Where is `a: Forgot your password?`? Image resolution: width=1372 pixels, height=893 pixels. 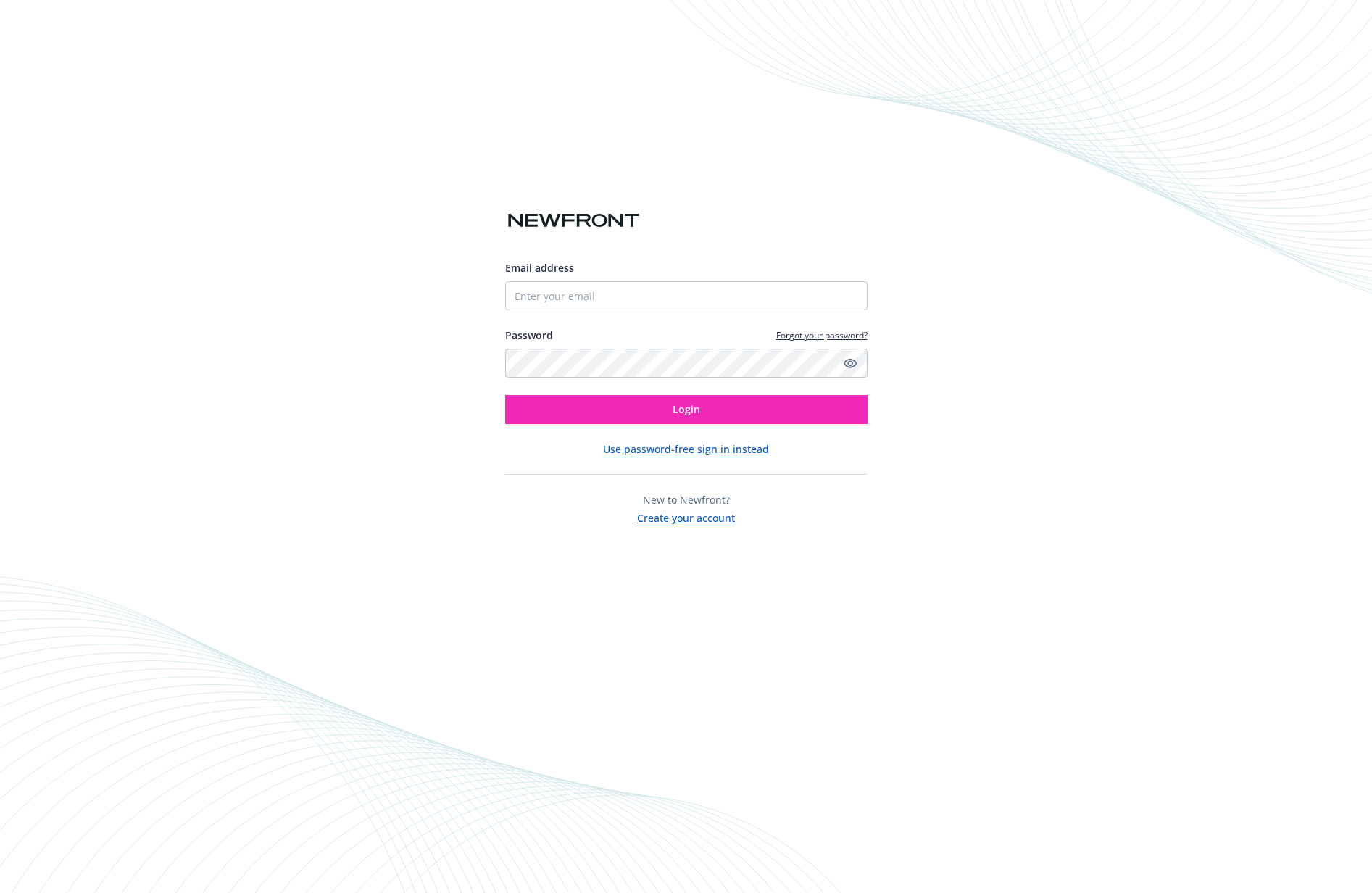
a: Forgot your password? is located at coordinates (822, 335).